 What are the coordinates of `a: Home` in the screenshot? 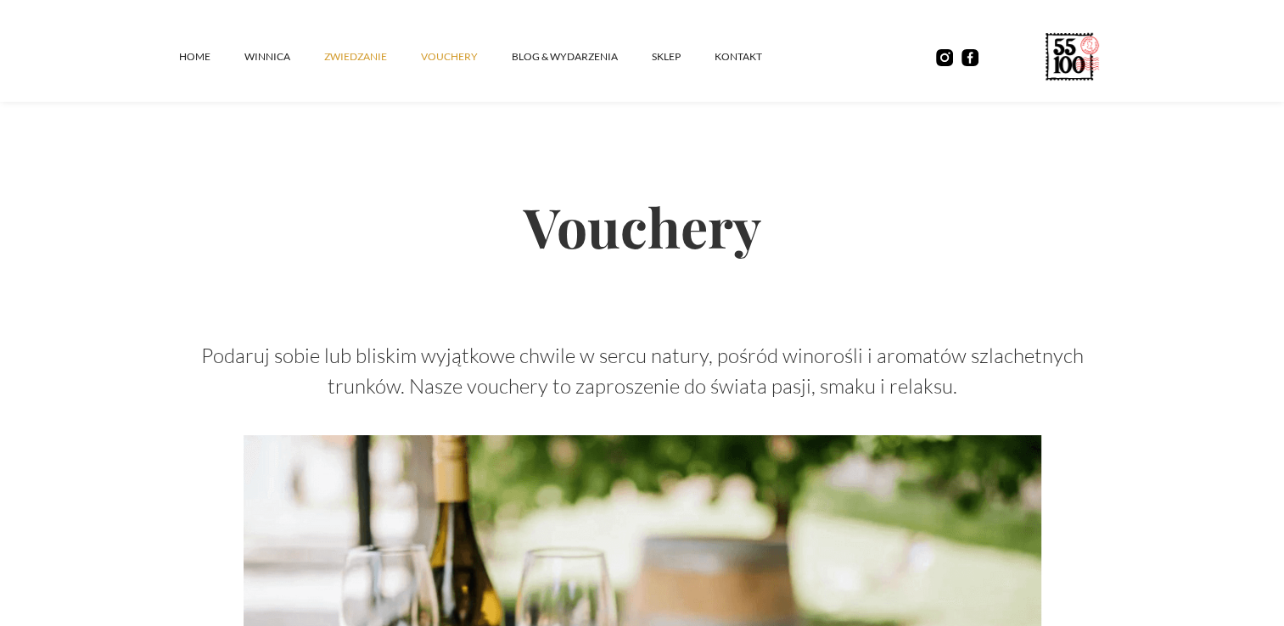 It's located at (211, 57).